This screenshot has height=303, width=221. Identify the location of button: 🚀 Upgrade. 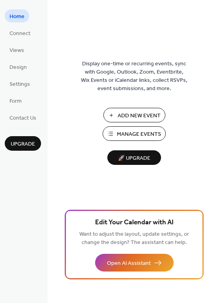
(134, 158).